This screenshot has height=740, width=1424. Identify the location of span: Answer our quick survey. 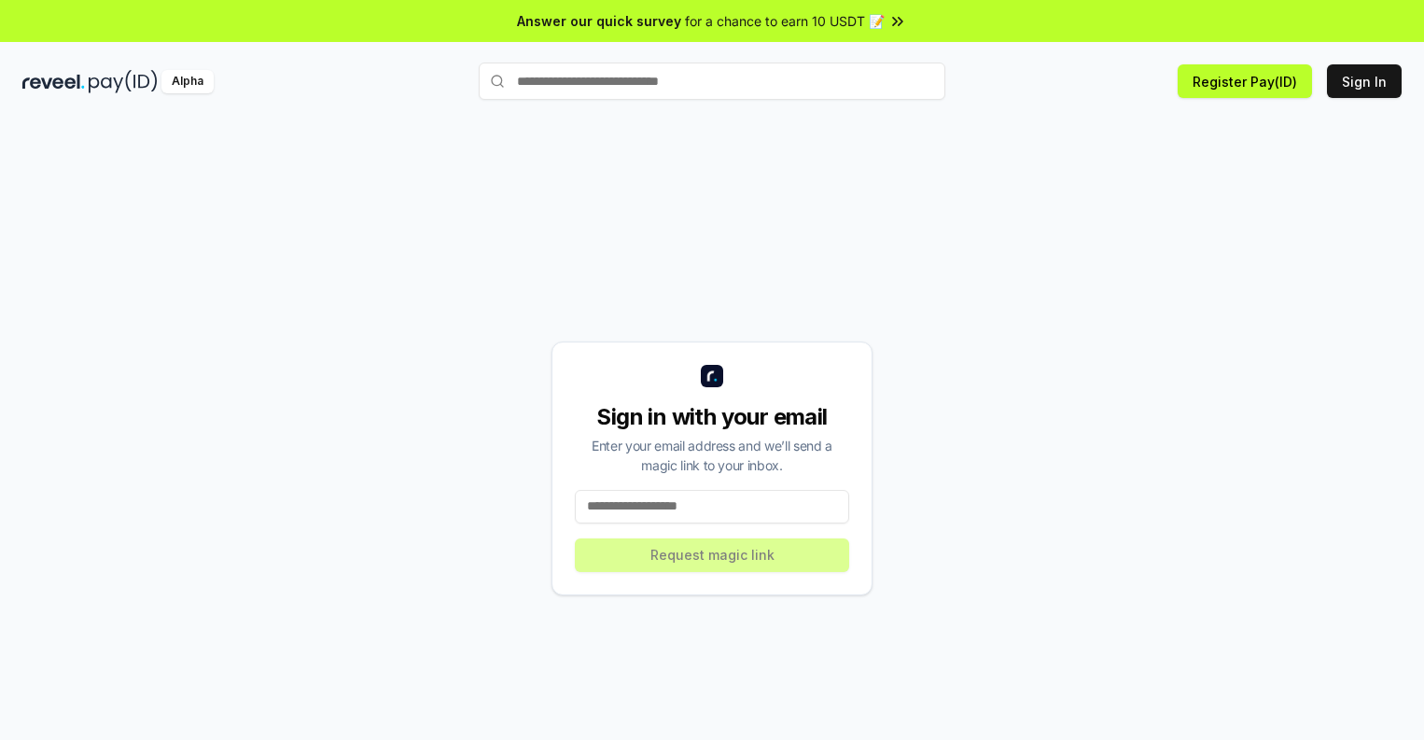
(599, 21).